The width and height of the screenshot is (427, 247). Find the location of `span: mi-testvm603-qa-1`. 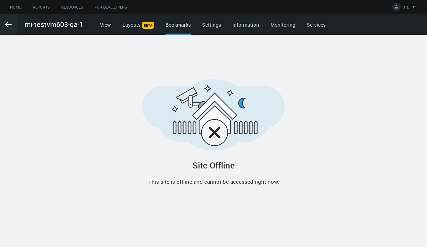

span: mi-testvm603-qa-1 is located at coordinates (54, 25).